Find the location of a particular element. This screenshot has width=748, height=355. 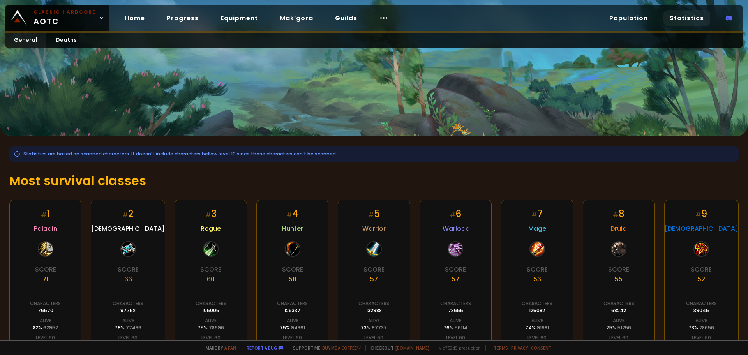

div: 73655 is located at coordinates (455, 310).